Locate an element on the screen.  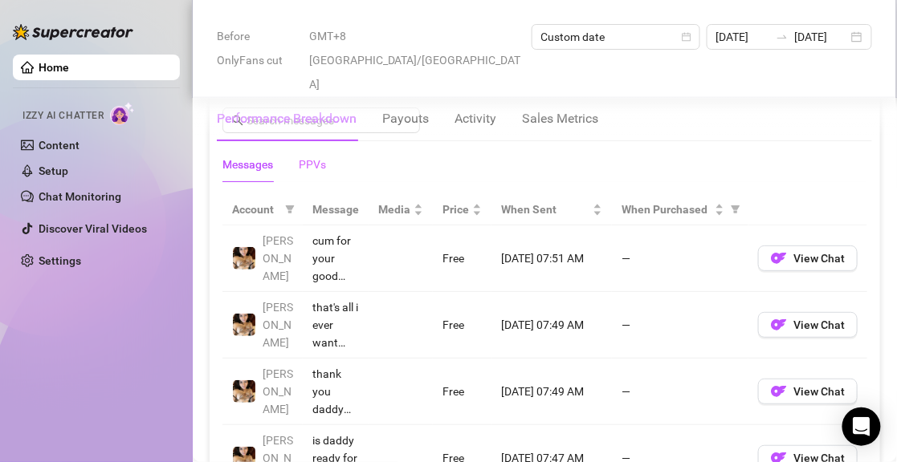
span: calendar is located at coordinates (686, 37).